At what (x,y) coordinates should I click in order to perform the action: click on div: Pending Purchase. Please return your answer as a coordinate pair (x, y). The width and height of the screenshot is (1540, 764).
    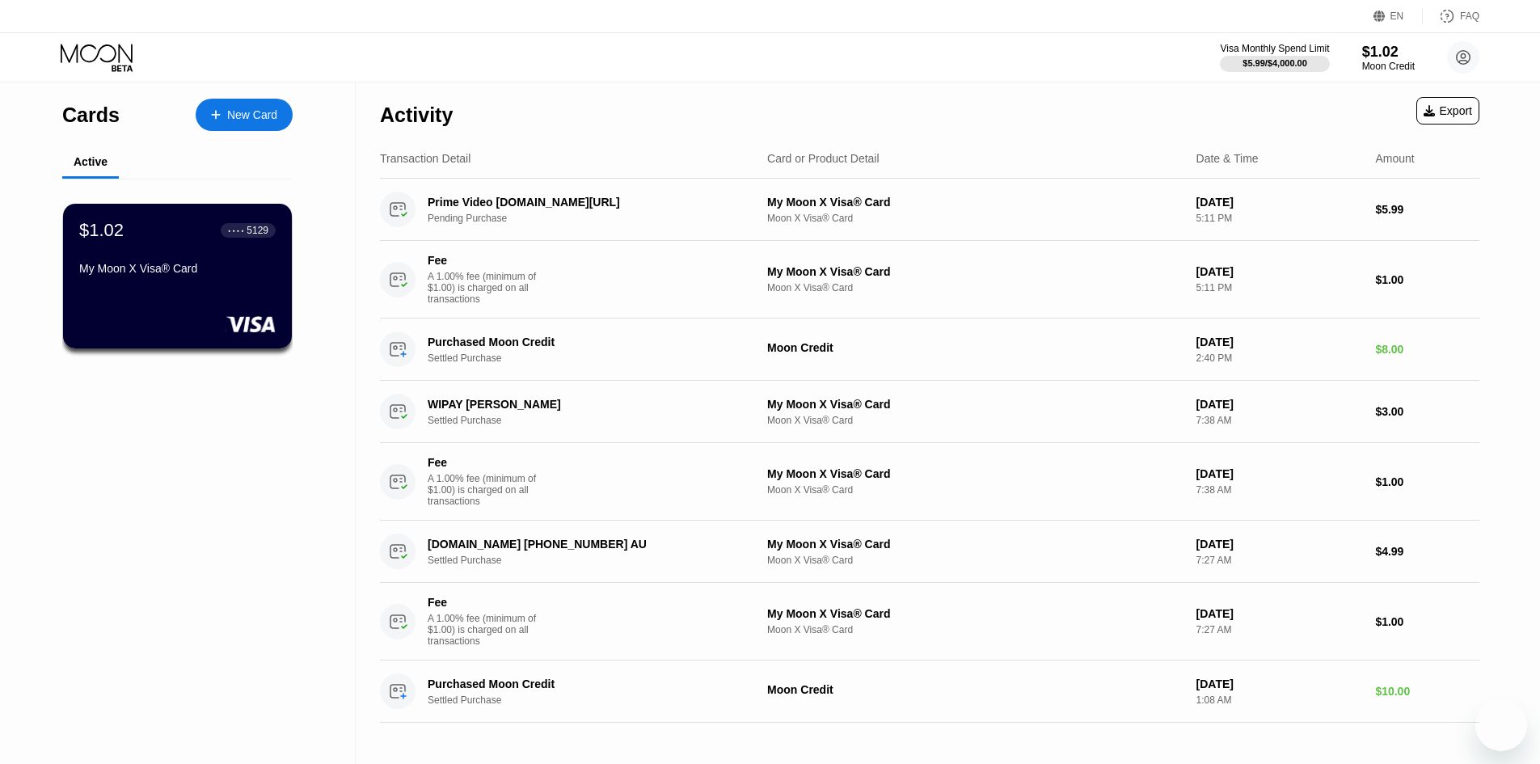
    Looking at the image, I should click on (596, 218).